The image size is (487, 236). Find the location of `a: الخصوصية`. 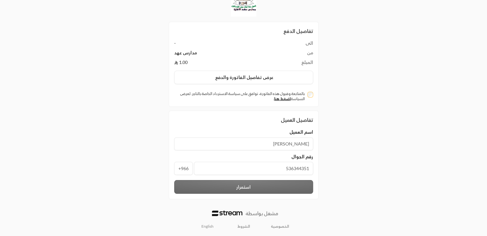

a: الخصوصية is located at coordinates (280, 227).